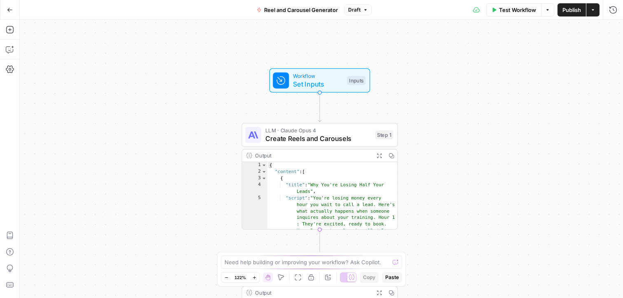 This screenshot has height=298, width=623. What do you see at coordinates (301, 10) in the screenshot?
I see `span: Reel and Carousel Generator` at bounding box center [301, 10].